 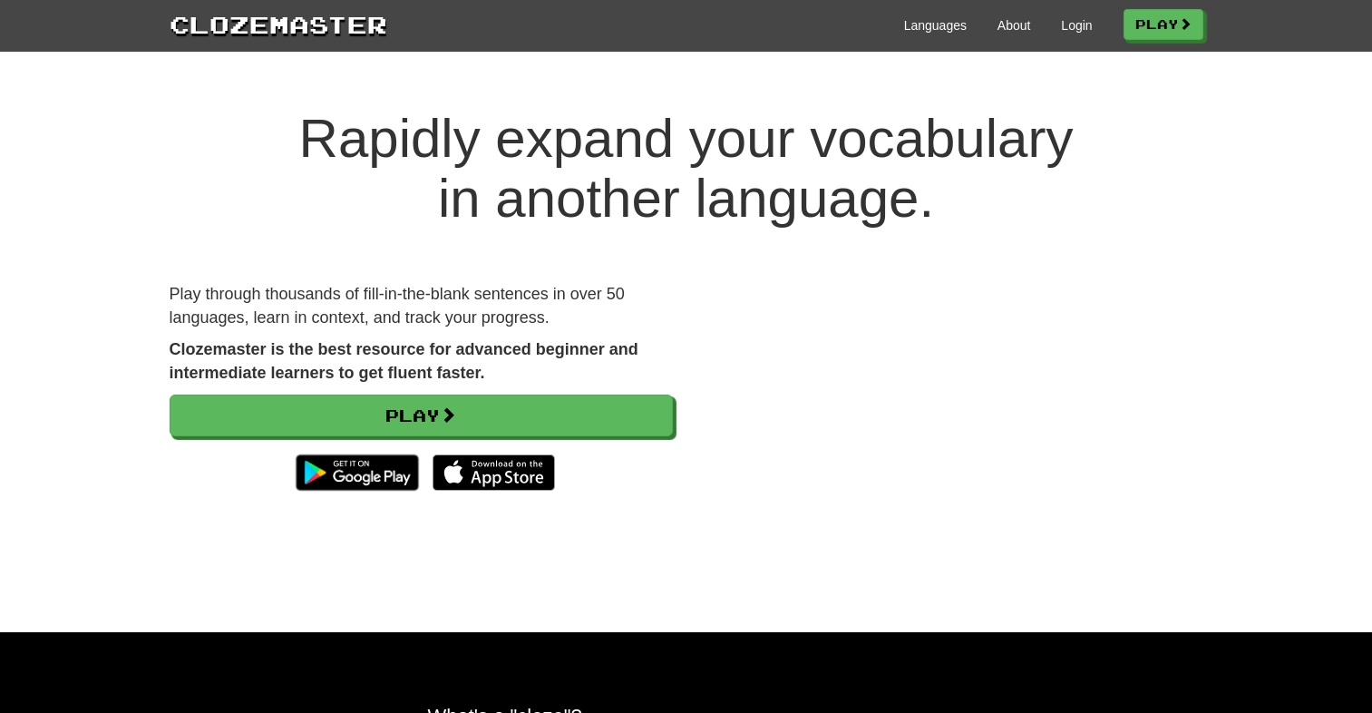 I want to click on img: Get it on Google Play, so click(x=356, y=472).